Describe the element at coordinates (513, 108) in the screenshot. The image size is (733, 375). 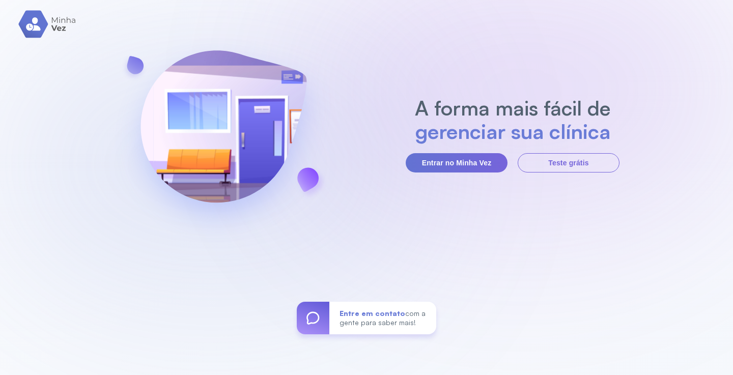
I see `h2: A forma mais fácil de` at that location.